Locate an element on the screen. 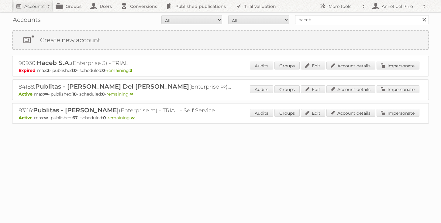 The width and height of the screenshot is (441, 223). strong: 67 is located at coordinates (75, 118).